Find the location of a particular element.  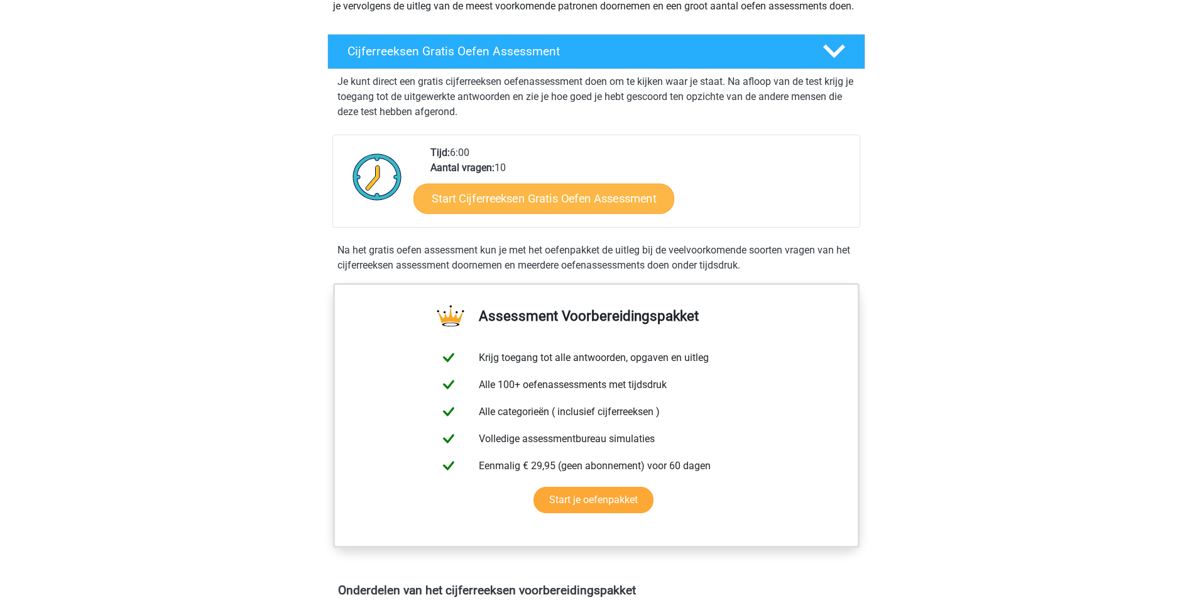

h4: Onderdelen van het cijferreeksen voorbereidingspakket is located at coordinates (596, 589).